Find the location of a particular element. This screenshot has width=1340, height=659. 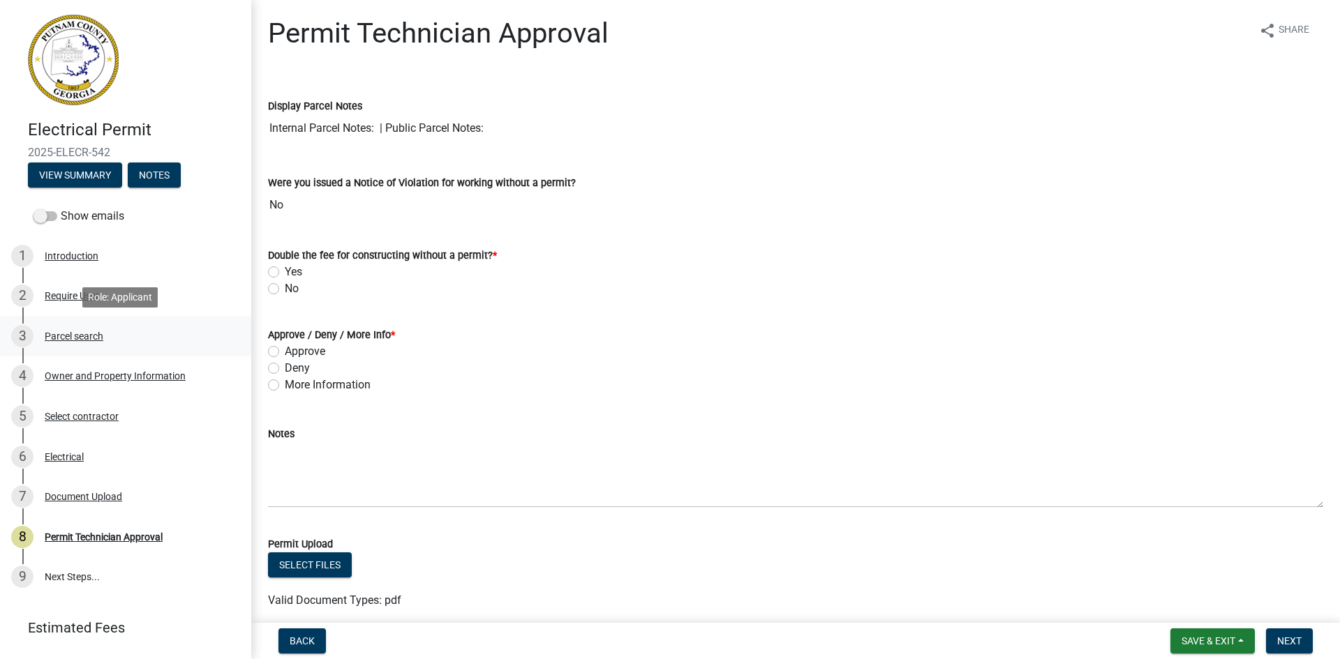

div: 7 is located at coordinates (22, 497).